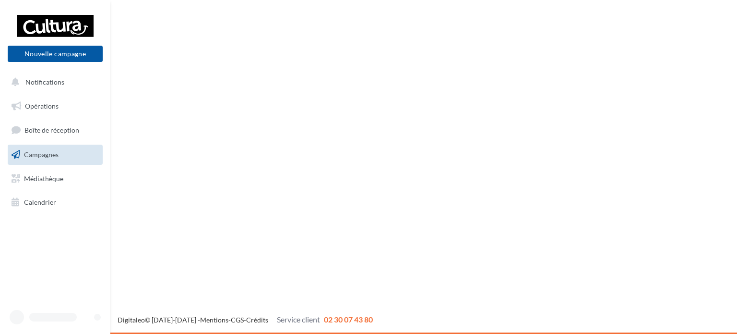  What do you see at coordinates (257, 319) in the screenshot?
I see `a: Crédits` at bounding box center [257, 319].